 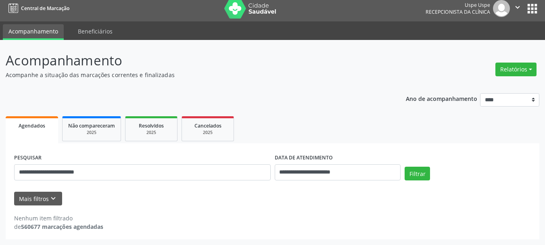 I want to click on span: Agendados, so click(x=32, y=125).